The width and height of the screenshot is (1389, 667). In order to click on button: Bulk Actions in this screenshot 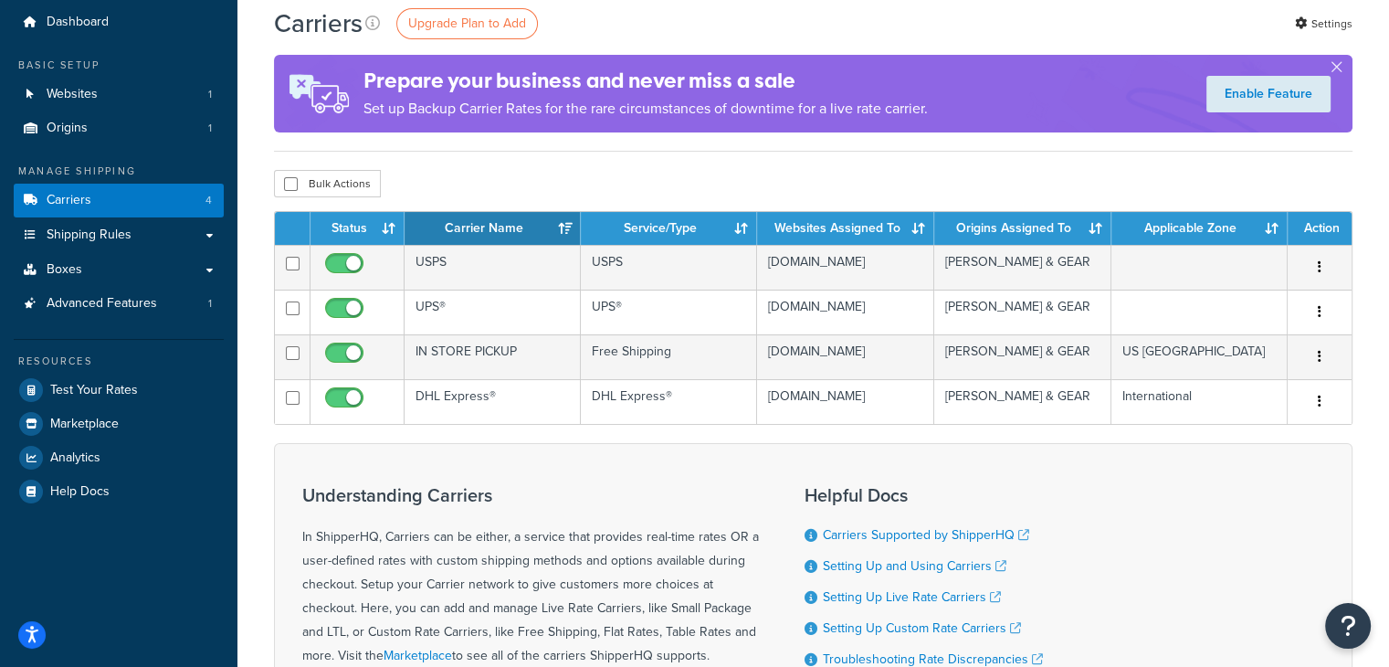, I will do `click(327, 184)`.